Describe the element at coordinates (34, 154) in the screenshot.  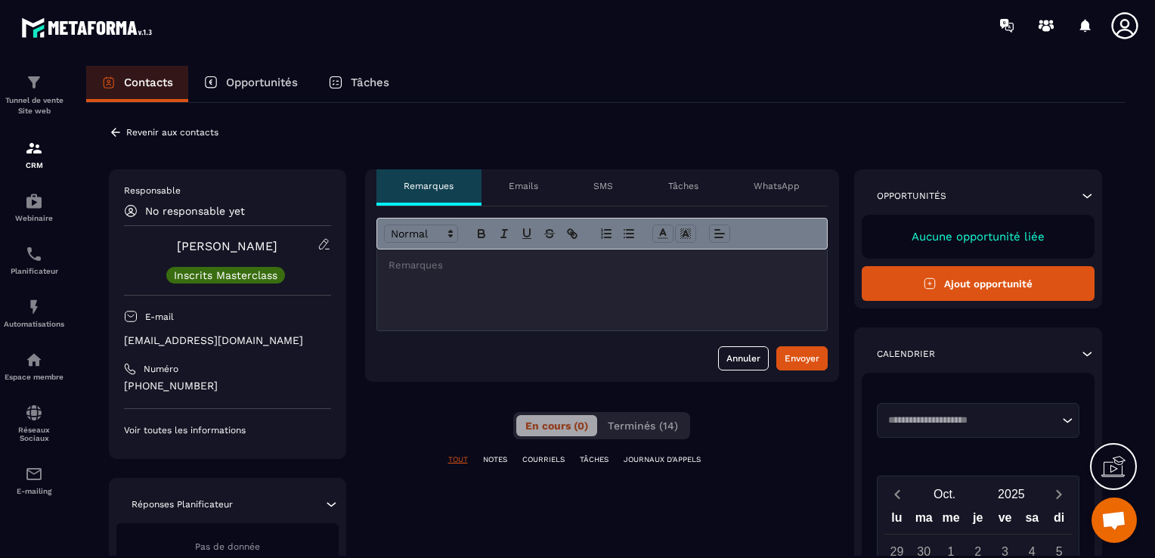
I see `a: formationformationCRM` at that location.